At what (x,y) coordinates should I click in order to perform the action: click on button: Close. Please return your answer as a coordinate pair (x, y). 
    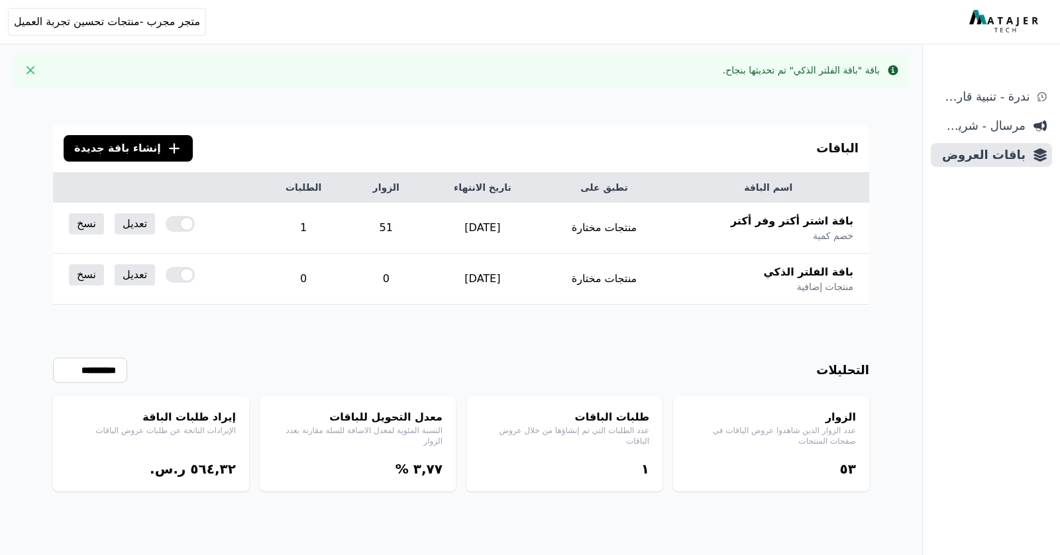
    Looking at the image, I should click on (30, 70).